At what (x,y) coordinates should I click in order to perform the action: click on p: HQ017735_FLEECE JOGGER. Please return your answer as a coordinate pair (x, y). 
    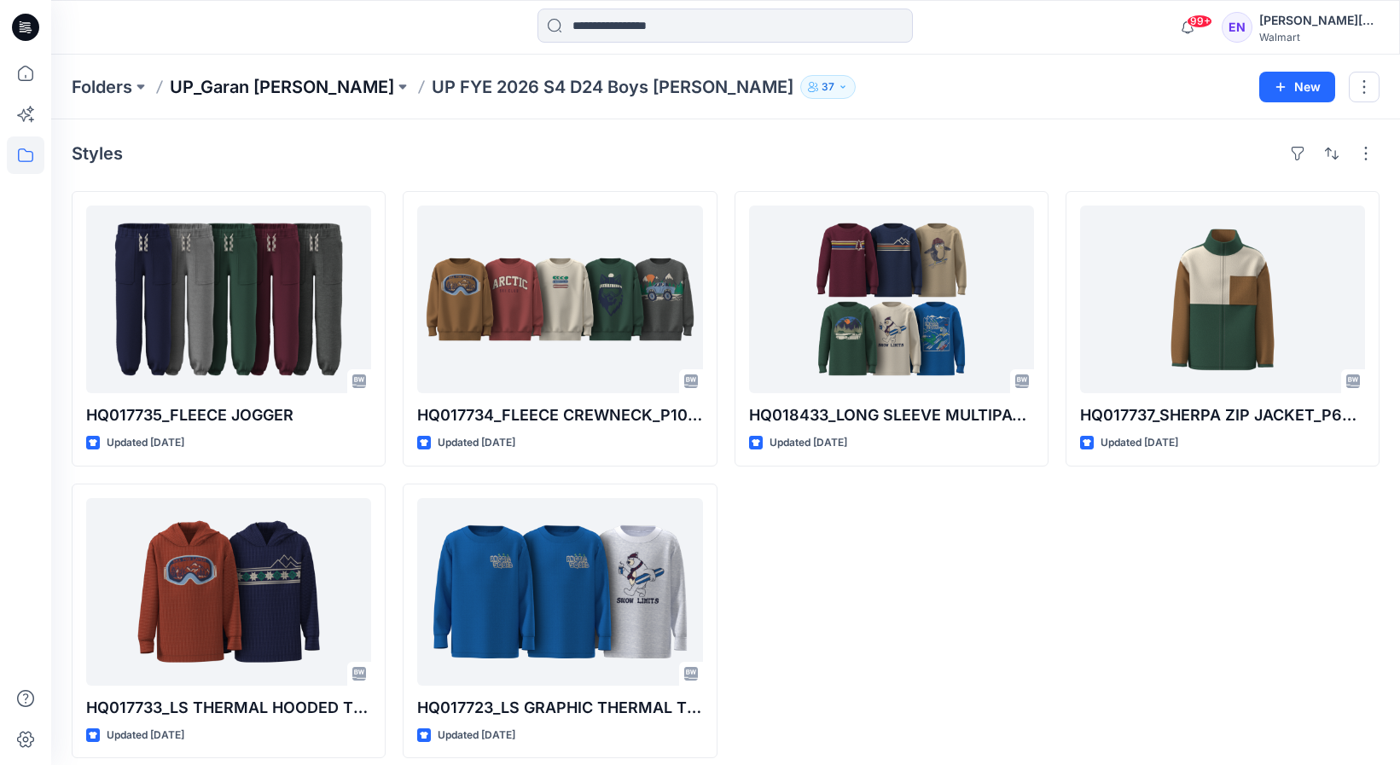
    Looking at the image, I should click on (229, 415).